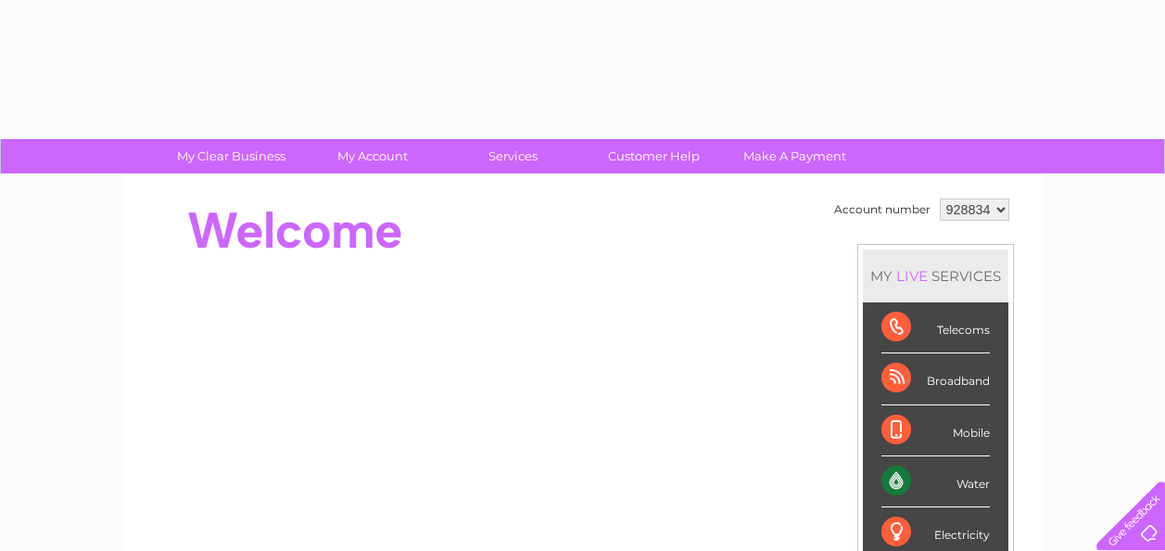 This screenshot has width=1165, height=551. I want to click on a: Services, so click(513, 156).